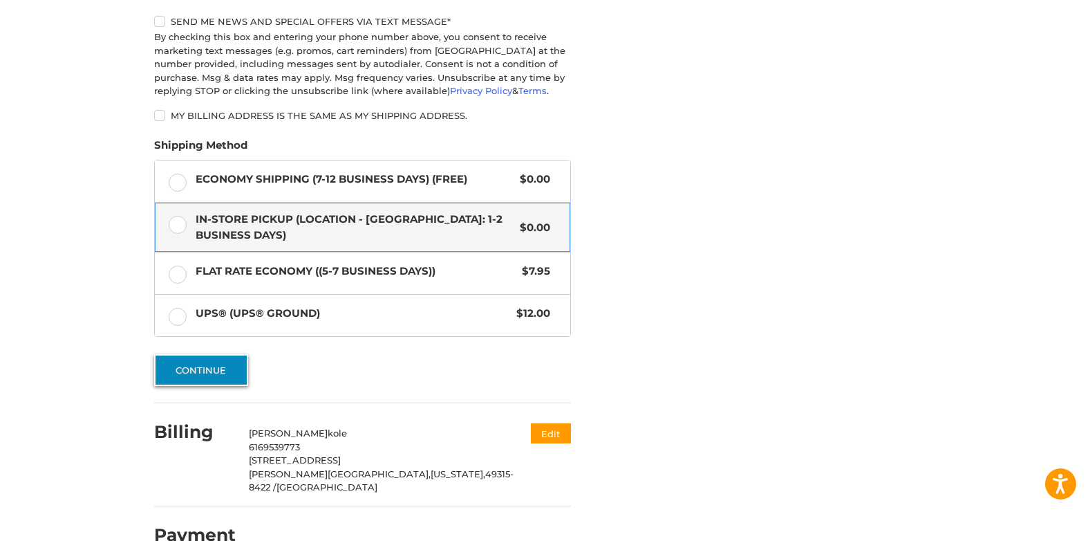 The image size is (1090, 541). What do you see at coordinates (353, 313) in the screenshot?
I see `span: UPS® (UPS® Ground)` at bounding box center [353, 313].